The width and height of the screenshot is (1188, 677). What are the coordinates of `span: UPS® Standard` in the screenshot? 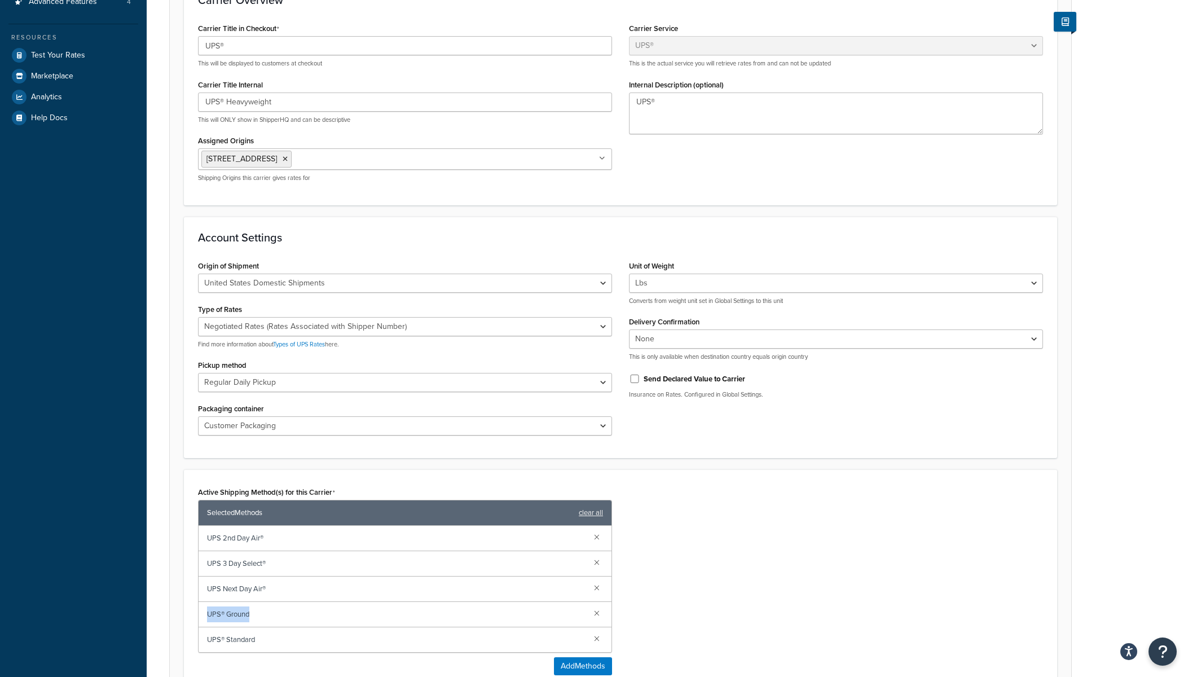 It's located at (396, 640).